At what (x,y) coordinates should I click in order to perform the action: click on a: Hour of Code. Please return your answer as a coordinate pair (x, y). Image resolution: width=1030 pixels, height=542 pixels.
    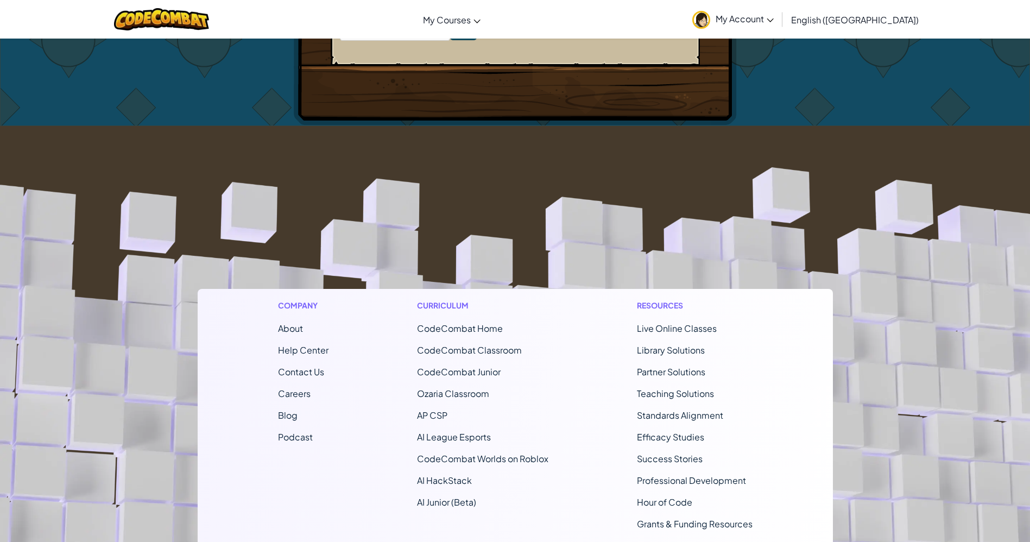
    Looking at the image, I should click on (664, 501).